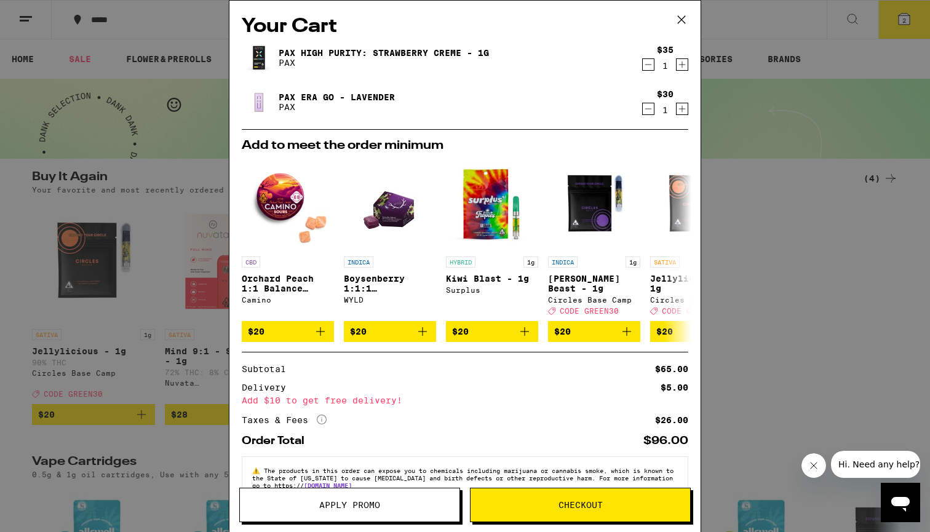 The image size is (930, 532). Describe the element at coordinates (696, 284) in the screenshot. I see `p: Jellylicious - 1g` at that location.